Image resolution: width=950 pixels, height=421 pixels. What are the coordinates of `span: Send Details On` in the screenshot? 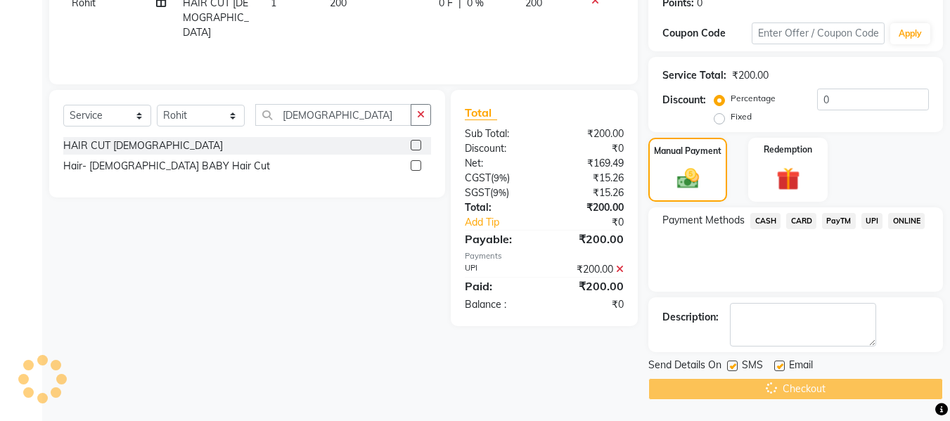 It's located at (685, 366).